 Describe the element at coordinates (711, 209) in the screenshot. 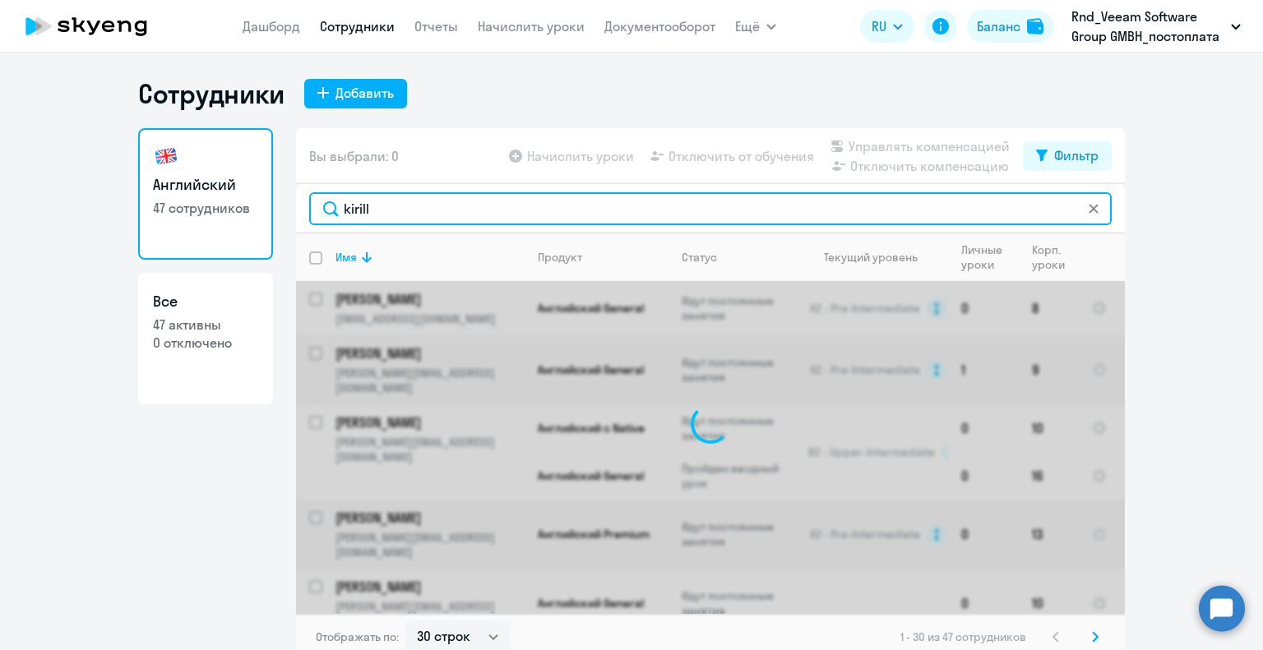

I see `input: Поиск по имени, email, продукту или статусу` at that location.